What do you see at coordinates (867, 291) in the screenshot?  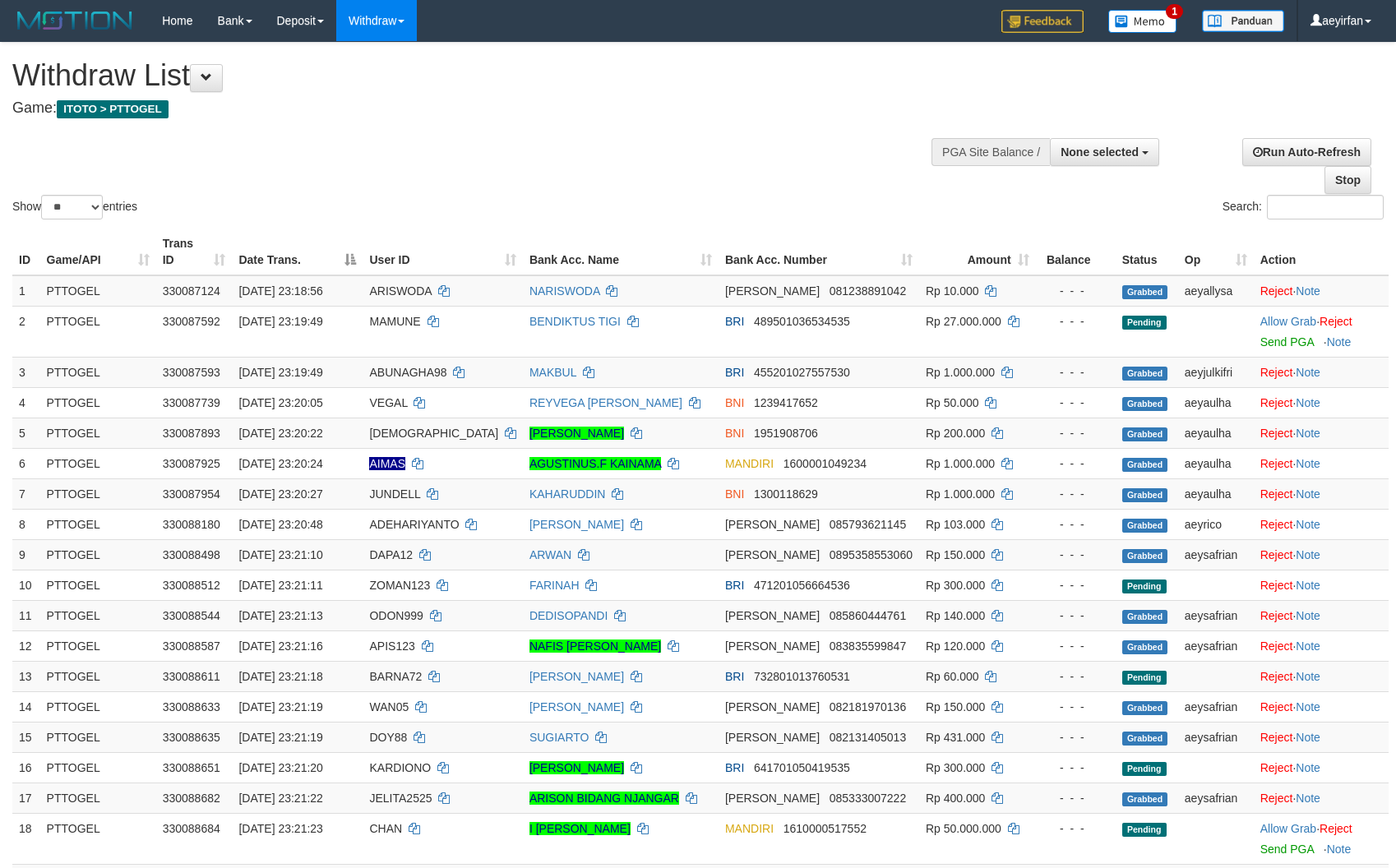 I see `span: Copy 081238891042 to clipboard` at bounding box center [867, 291].